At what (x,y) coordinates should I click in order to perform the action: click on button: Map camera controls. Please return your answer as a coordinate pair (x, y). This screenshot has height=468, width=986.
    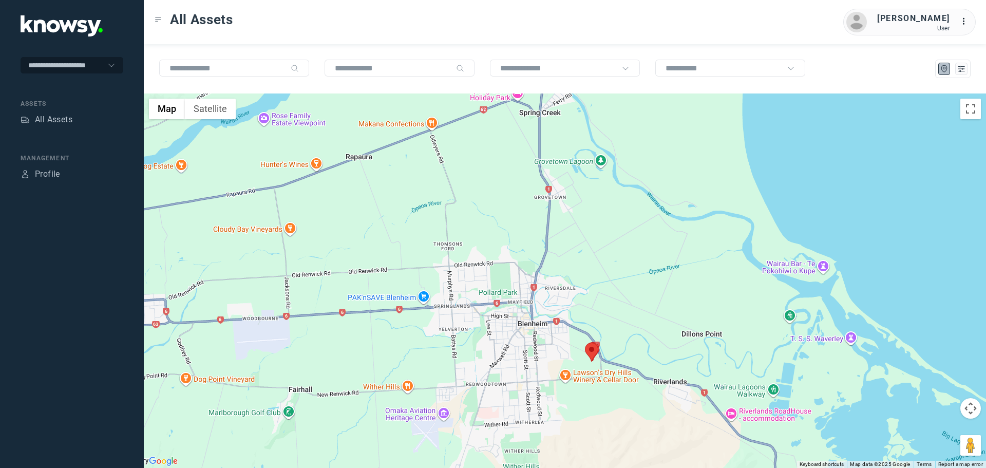
    Looking at the image, I should click on (971, 408).